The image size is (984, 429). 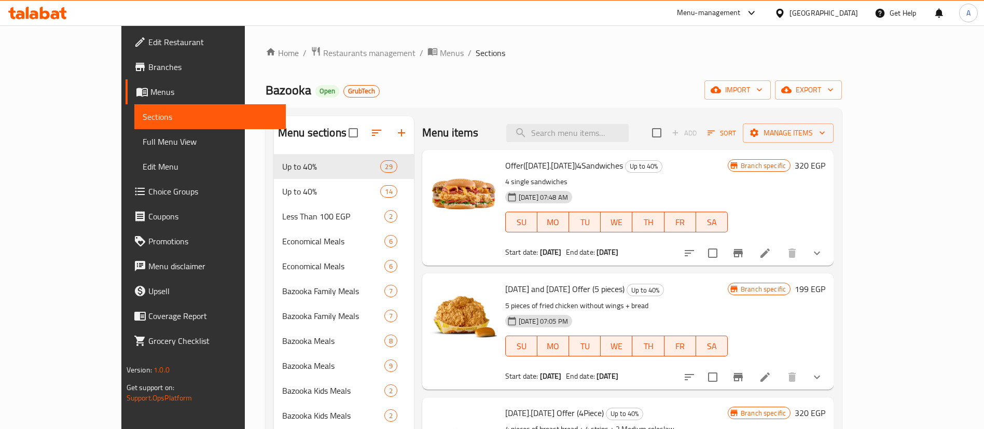 What do you see at coordinates (391, 366) in the screenshot?
I see `span: 9` at bounding box center [391, 366].